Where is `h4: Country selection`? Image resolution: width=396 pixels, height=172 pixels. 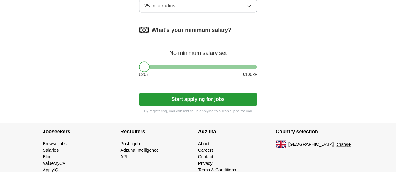
h4: Country selection is located at coordinates (315, 132).